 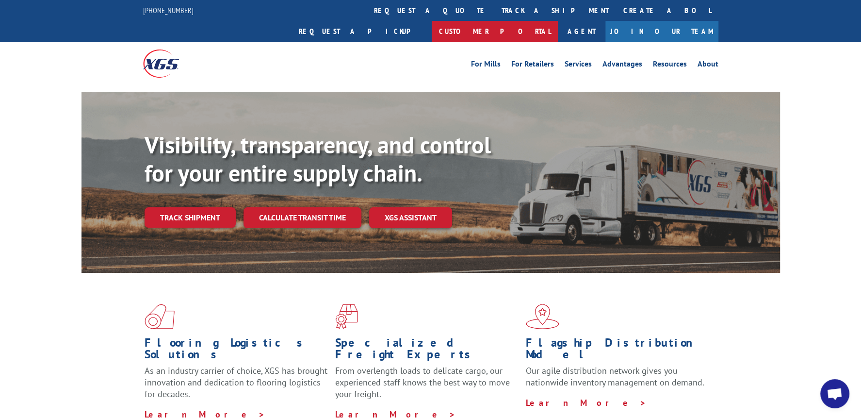 What do you see at coordinates (410, 217) in the screenshot?
I see `a: XGS ASSISTANT` at bounding box center [410, 217].